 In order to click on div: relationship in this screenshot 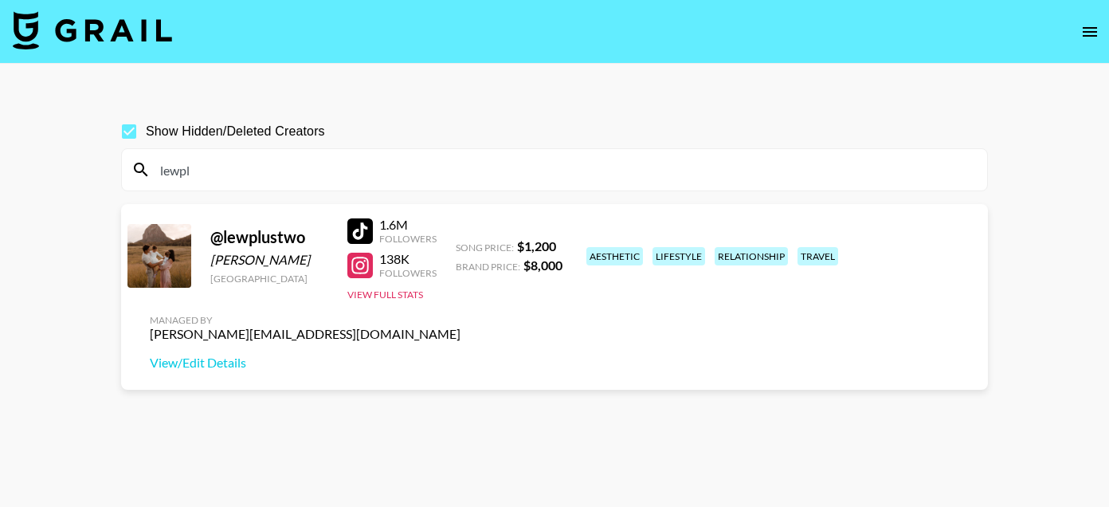, I will do `click(752, 256)`.